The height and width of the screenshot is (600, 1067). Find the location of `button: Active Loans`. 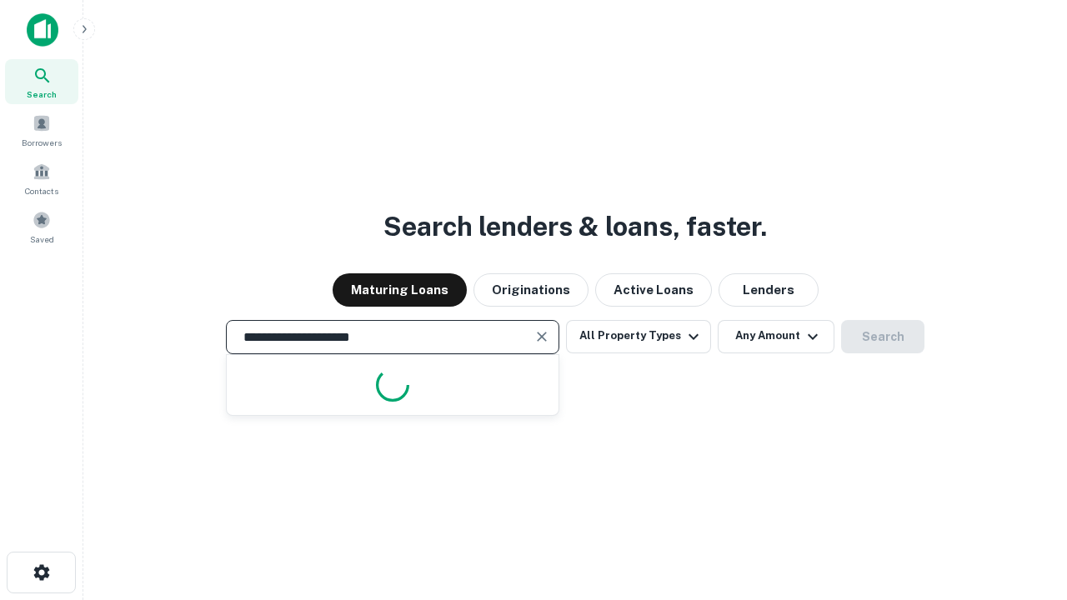

button: Active Loans is located at coordinates (653, 290).